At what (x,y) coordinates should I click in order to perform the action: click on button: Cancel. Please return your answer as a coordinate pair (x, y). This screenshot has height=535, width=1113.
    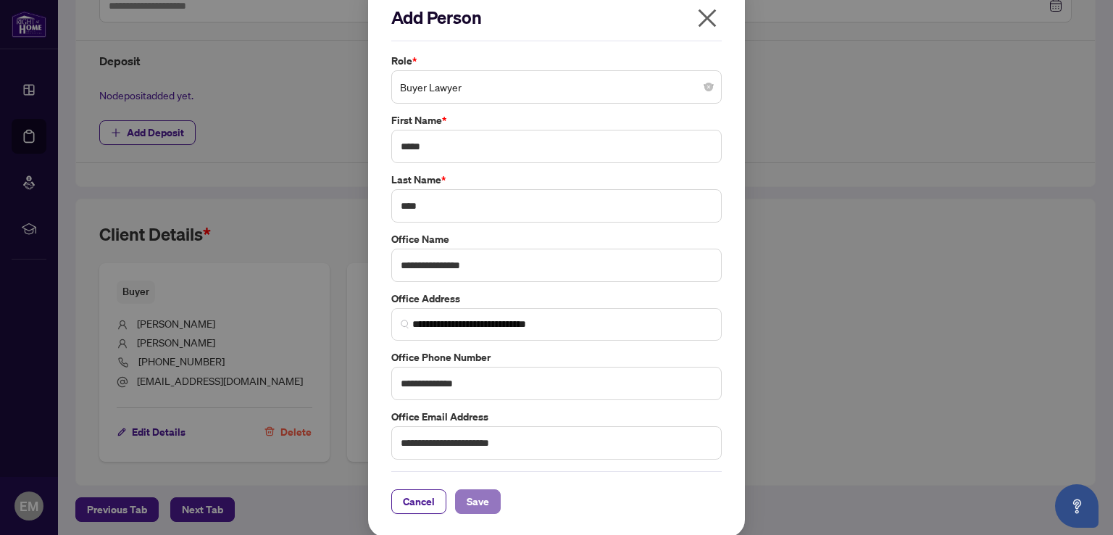
    Looking at the image, I should click on (419, 502).